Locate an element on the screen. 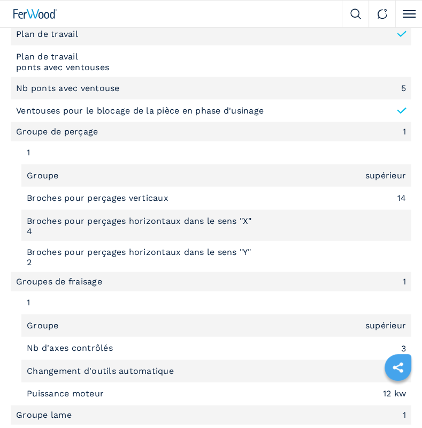 This screenshot has height=428, width=422. p: Nb ponts avec ventouse is located at coordinates (69, 88).